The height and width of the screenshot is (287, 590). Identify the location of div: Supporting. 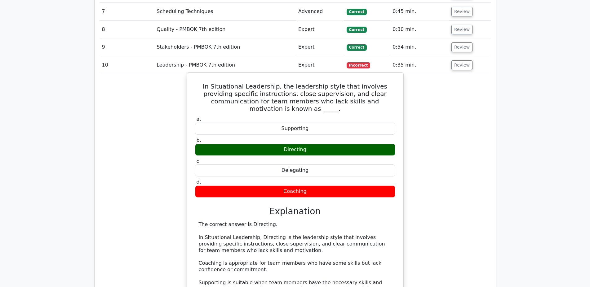
(295, 129).